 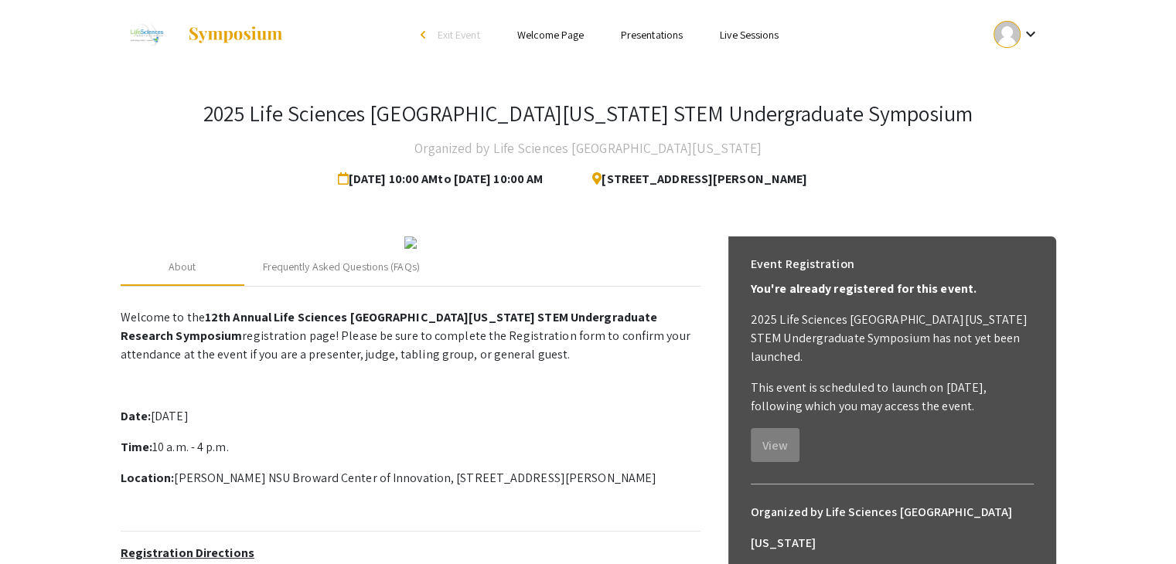 I want to click on p: 10 a.m. - 4 p.m., so click(x=411, y=448).